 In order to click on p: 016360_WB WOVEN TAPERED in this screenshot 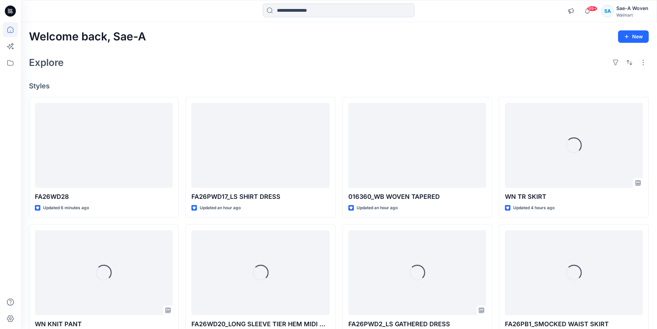, I will do `click(417, 197)`.